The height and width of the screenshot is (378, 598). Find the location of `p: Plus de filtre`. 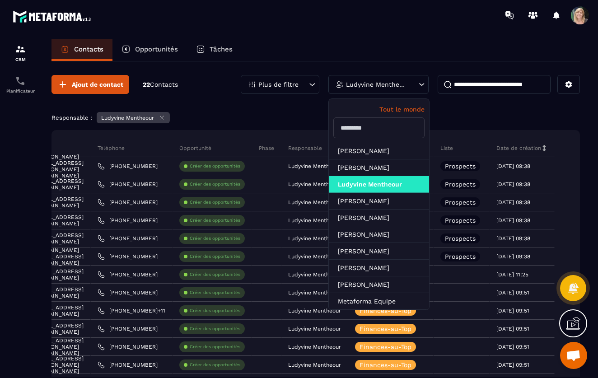

p: Plus de filtre is located at coordinates (278, 84).